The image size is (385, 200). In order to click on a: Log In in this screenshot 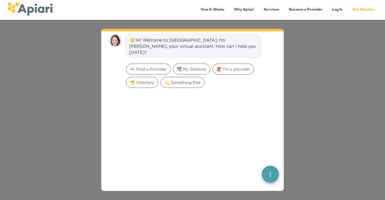, I will do `click(337, 10)`.